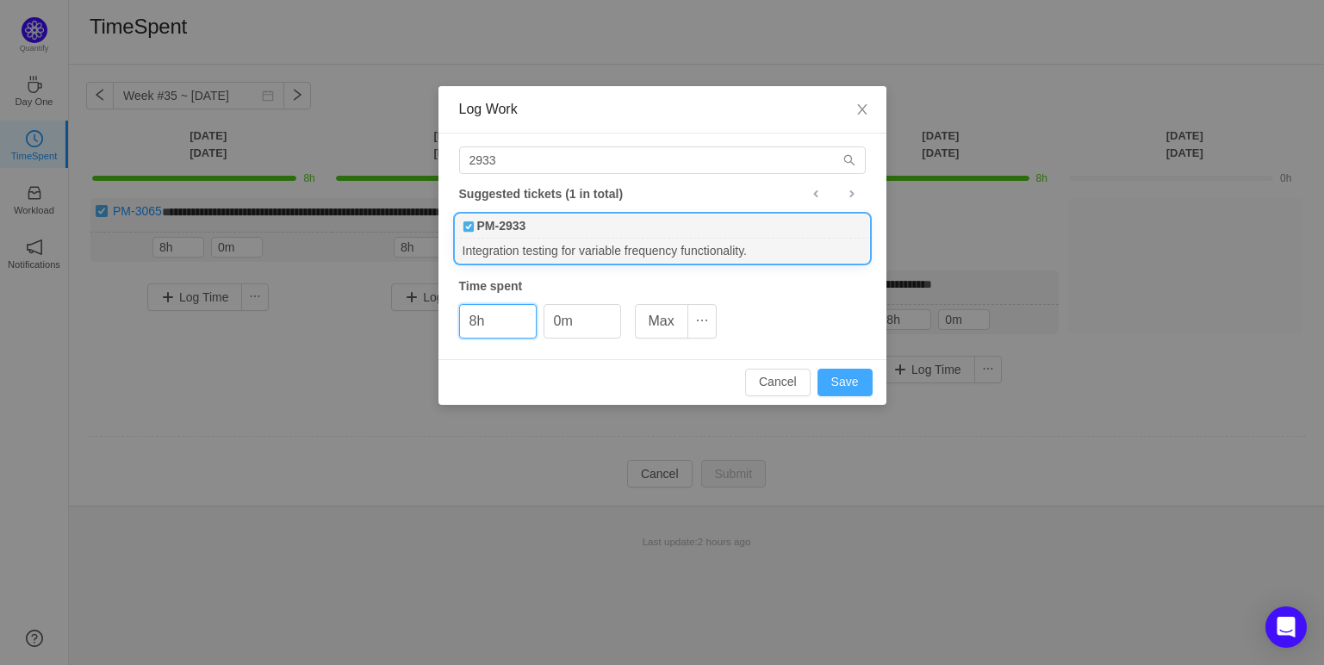 The height and width of the screenshot is (665, 1324). What do you see at coordinates (662, 250) in the screenshot?
I see `div: Integration testing for variable frequency functionality.` at bounding box center [662, 250].